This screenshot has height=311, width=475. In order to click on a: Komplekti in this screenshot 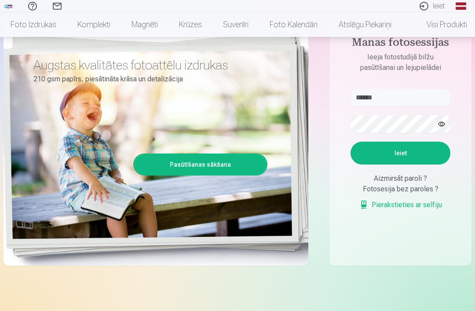, I will do `click(94, 25)`.